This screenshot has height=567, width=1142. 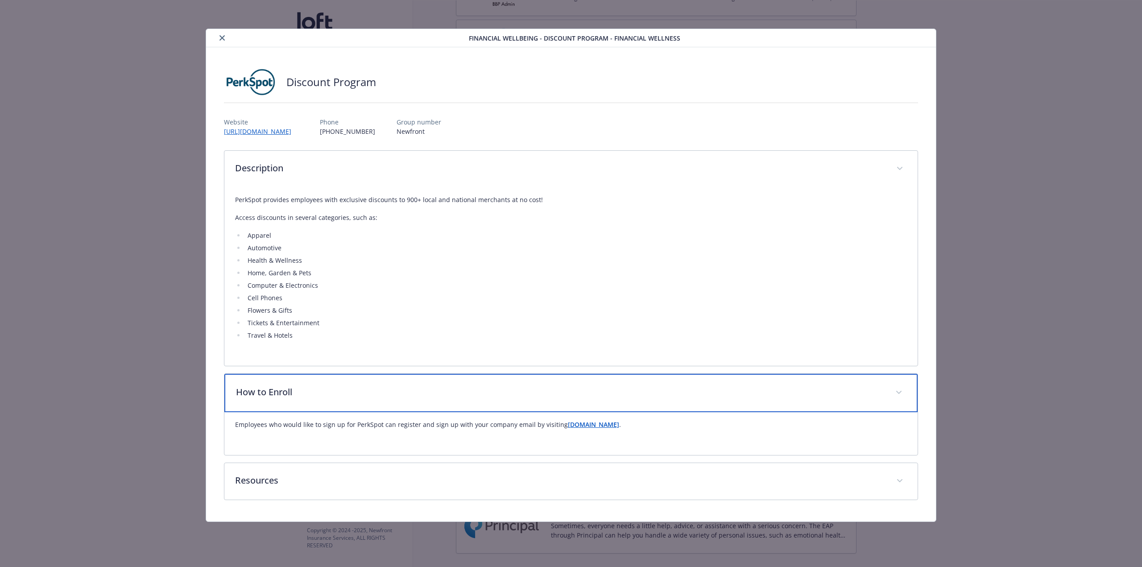 I want to click on span: Financial Wellbeing - Discount Program - Financial Wellness, so click(x=574, y=38).